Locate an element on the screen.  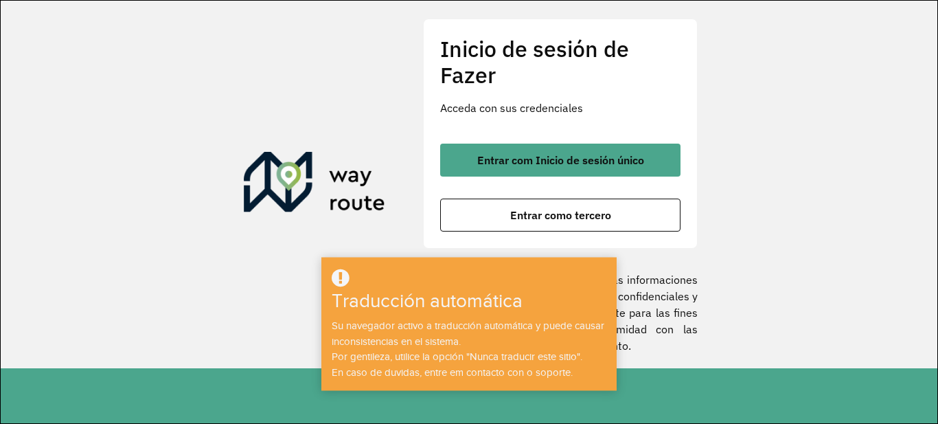
font: Su navegador activo a traducción automática y puede causar inconsistencias en el sistema. is located at coordinates (468, 333).